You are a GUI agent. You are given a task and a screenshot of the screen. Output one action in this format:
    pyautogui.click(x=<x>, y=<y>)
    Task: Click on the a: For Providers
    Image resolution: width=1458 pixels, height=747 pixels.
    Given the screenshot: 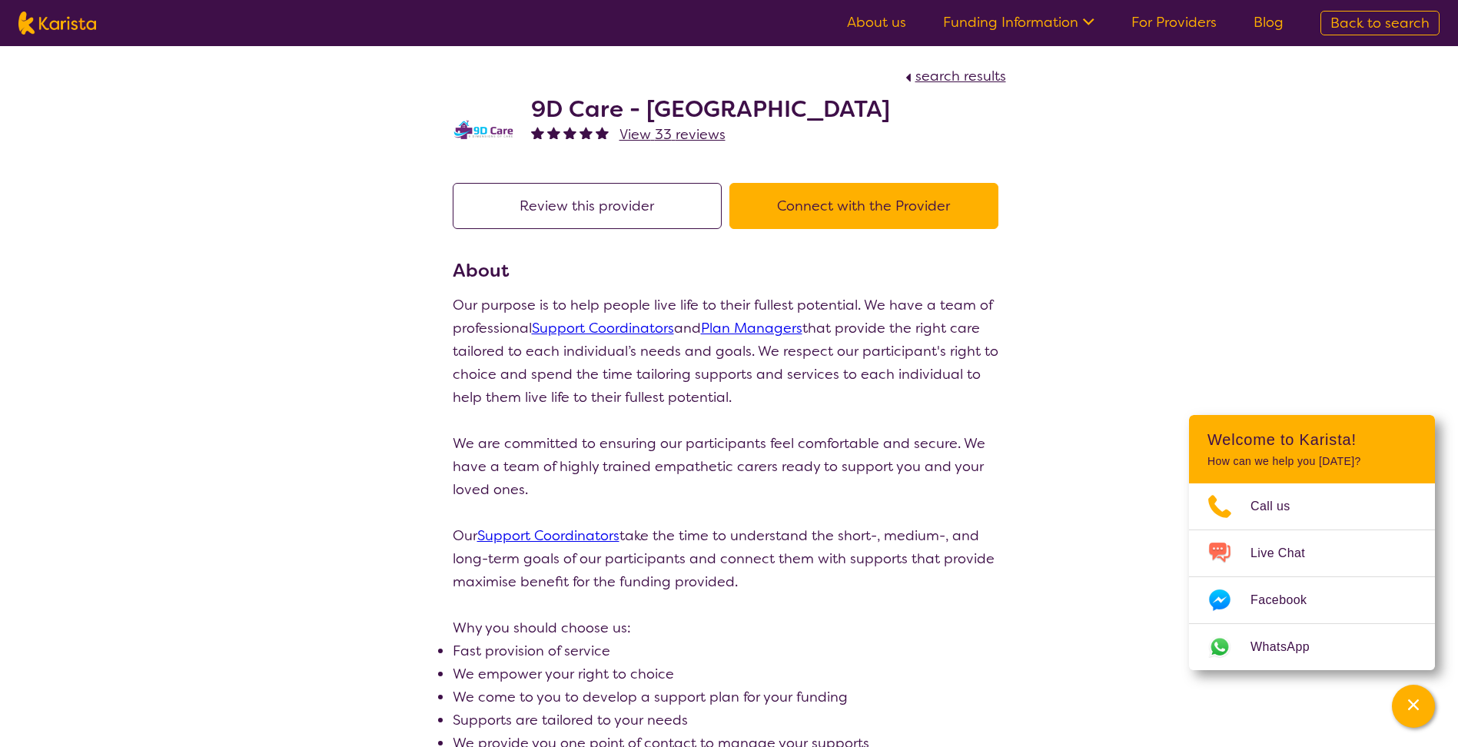 What is the action you would take?
    pyautogui.click(x=1174, y=22)
    